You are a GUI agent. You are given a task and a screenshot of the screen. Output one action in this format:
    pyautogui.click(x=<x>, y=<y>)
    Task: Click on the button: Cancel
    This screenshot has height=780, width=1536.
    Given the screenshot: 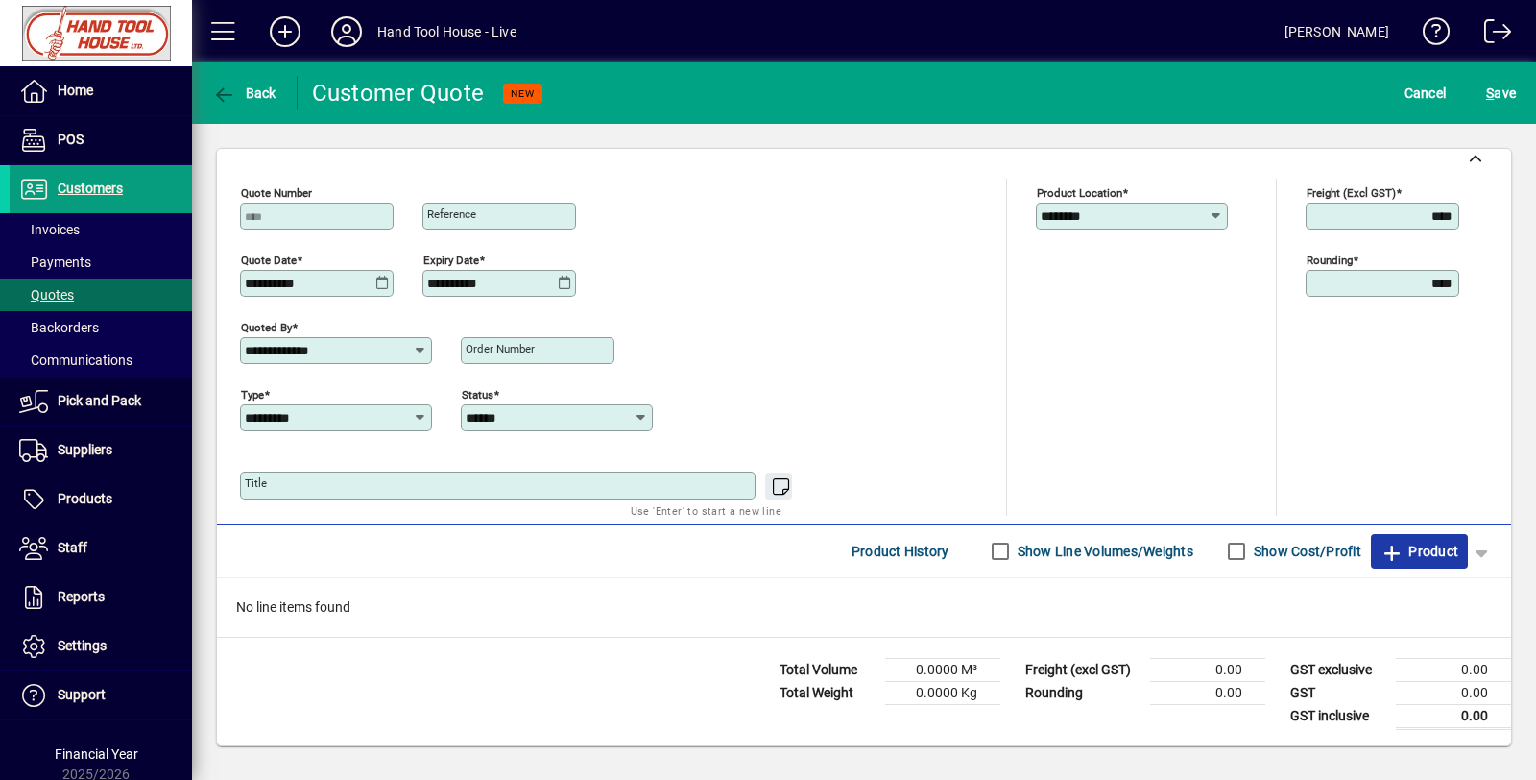 What is the action you would take?
    pyautogui.click(x=1426, y=93)
    